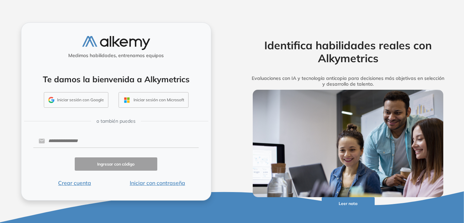 This screenshot has width=464, height=223. I want to click on img: logo-alkemy, so click(116, 43).